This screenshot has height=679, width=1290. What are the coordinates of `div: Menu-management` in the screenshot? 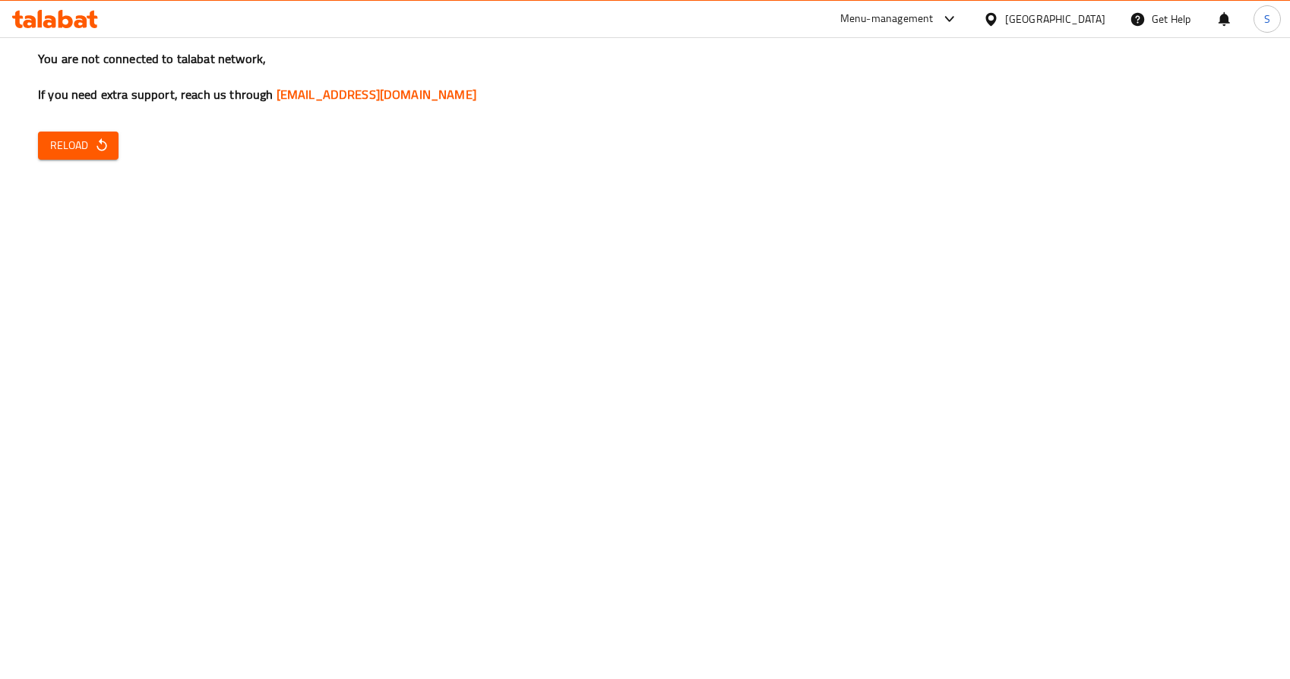 It's located at (887, 19).